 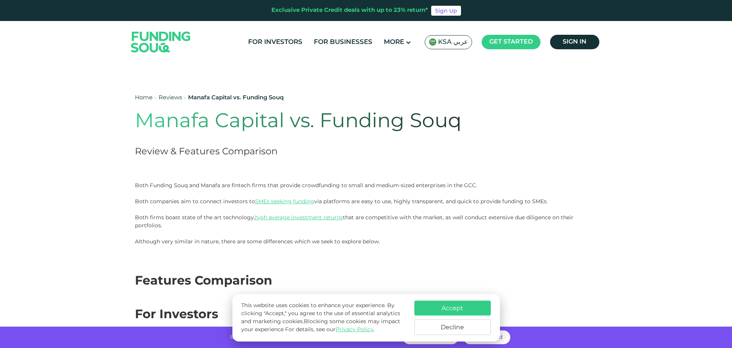 I want to click on img: Logo, so click(x=161, y=42).